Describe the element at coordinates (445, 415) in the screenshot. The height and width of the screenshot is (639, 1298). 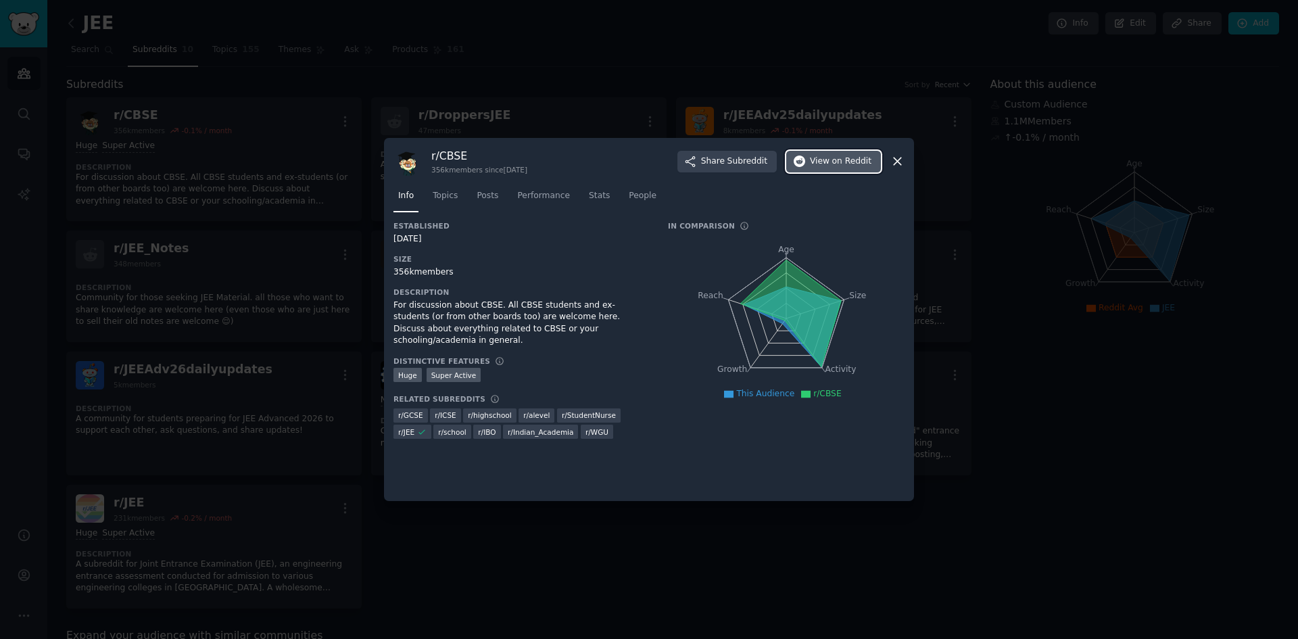
I see `span: r/ ICSE` at that location.